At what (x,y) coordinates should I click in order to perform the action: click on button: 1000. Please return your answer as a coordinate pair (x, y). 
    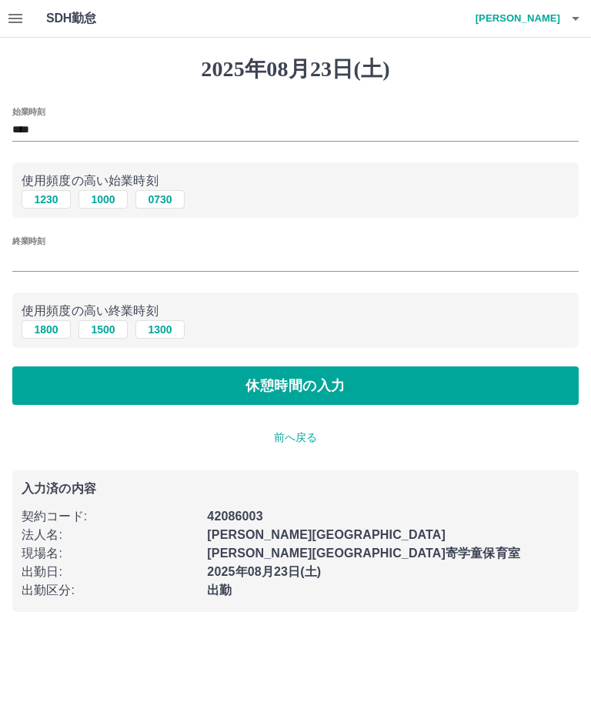
    Looking at the image, I should click on (103, 199).